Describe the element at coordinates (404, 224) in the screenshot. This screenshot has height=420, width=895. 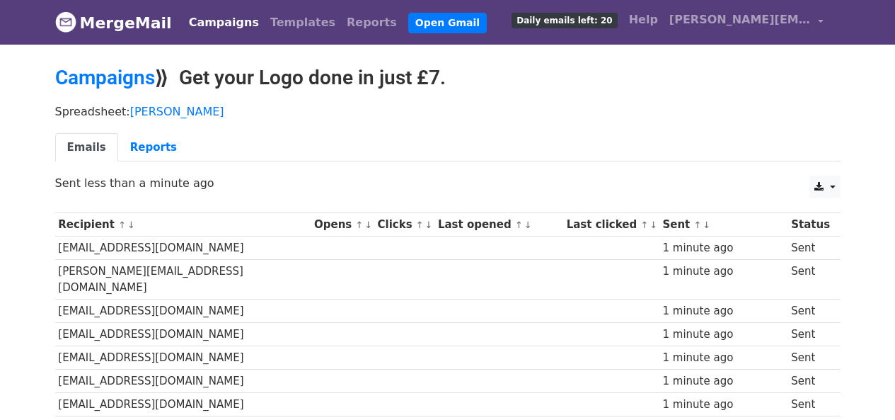
I see `th: Clicks` at that location.